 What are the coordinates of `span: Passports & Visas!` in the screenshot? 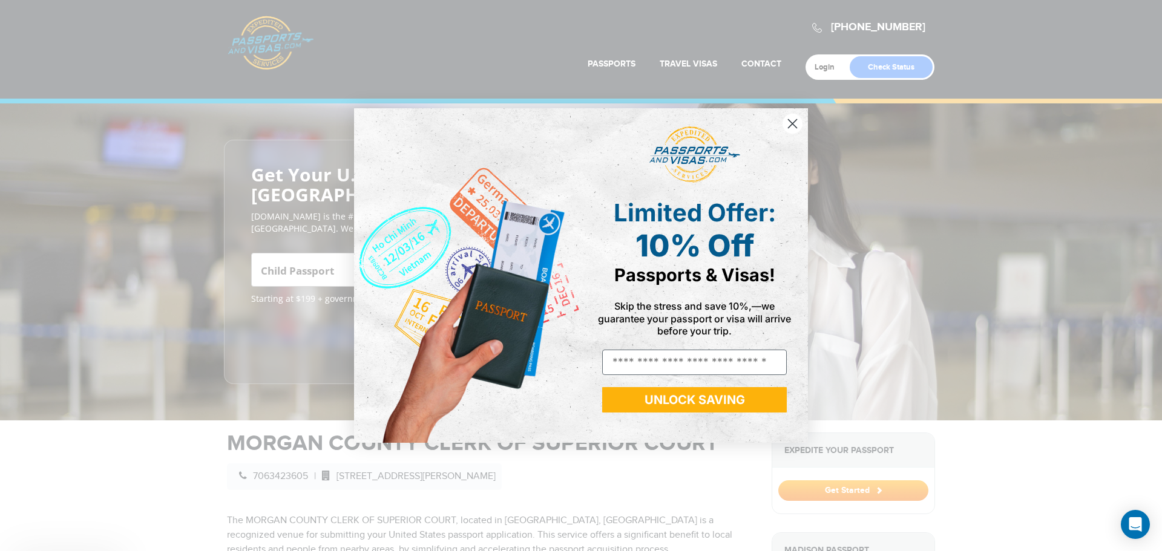 It's located at (695, 275).